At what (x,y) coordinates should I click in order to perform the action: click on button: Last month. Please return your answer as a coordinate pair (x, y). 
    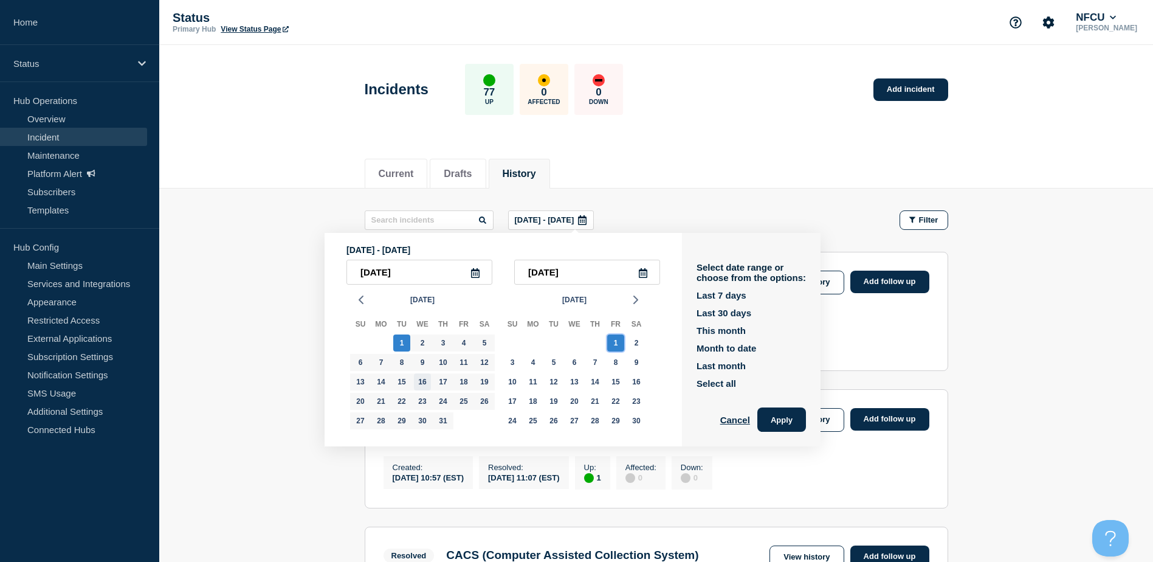
    Looking at the image, I should click on (721, 365).